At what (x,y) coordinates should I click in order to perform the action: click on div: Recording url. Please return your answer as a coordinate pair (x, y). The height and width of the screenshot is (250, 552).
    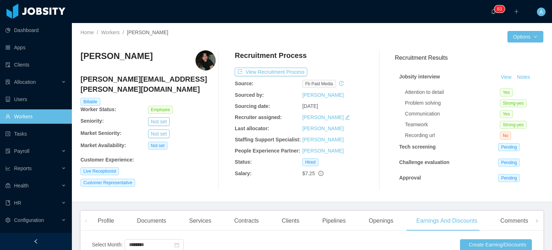
    Looking at the image, I should click on (453, 135).